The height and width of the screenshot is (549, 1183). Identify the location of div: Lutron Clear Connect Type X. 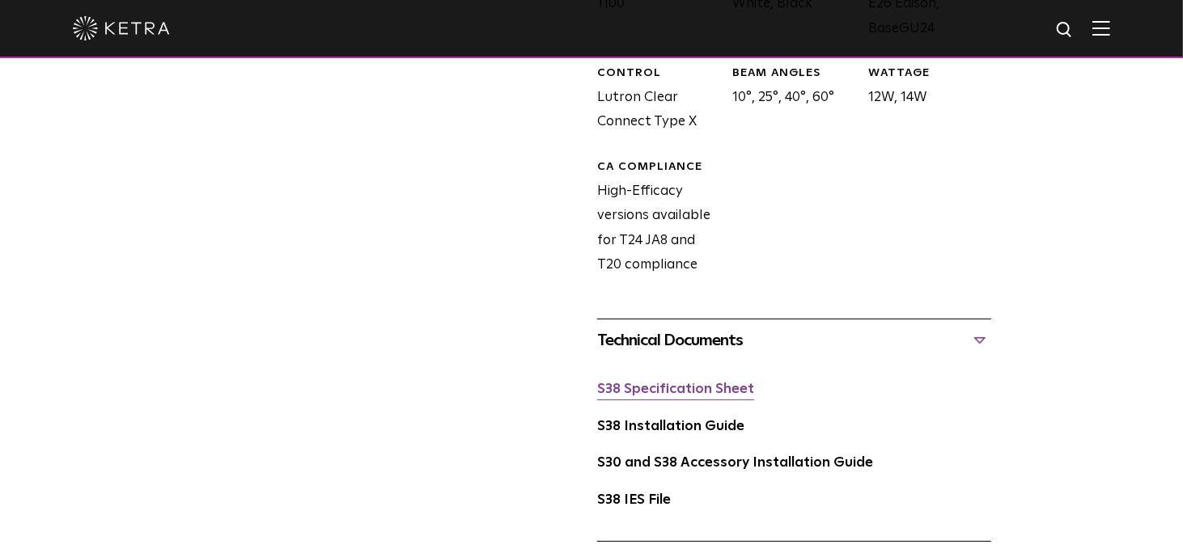
(652, 100).